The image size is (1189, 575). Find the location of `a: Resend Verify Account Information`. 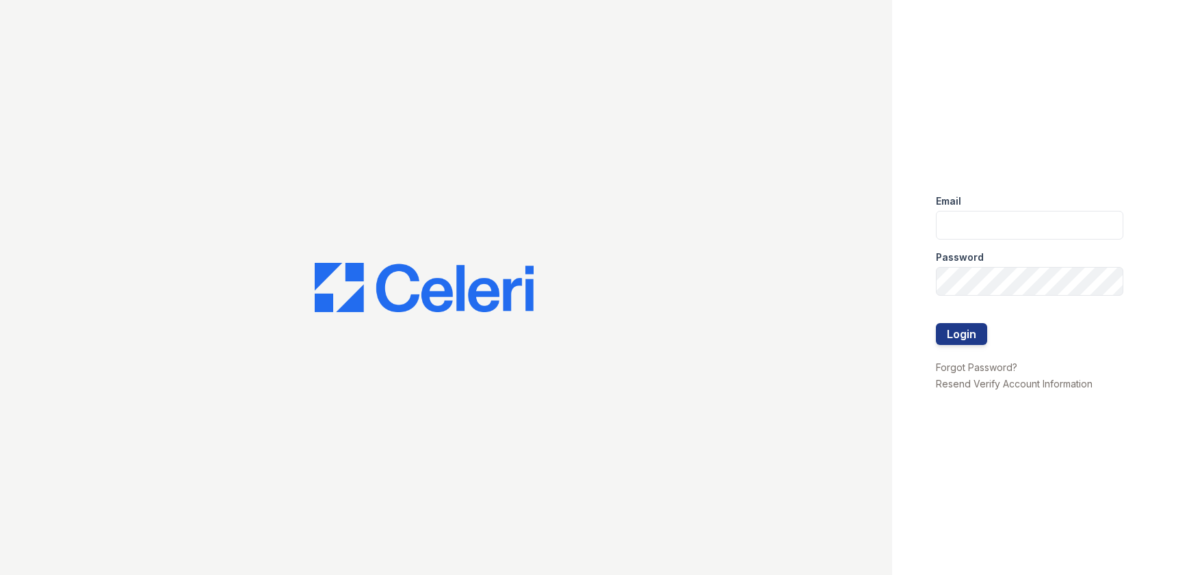

a: Resend Verify Account Information is located at coordinates (1014, 383).